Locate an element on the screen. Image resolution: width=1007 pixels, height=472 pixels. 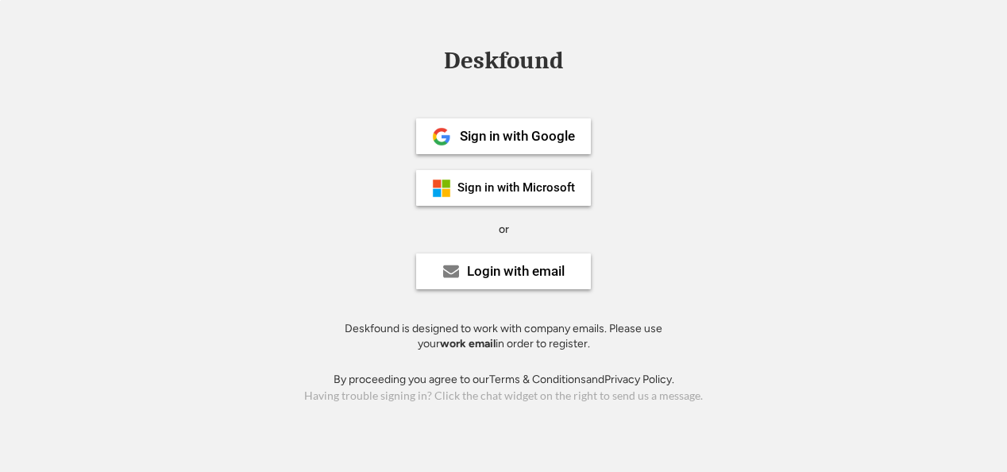
div: Sign in with Google is located at coordinates (517, 136).